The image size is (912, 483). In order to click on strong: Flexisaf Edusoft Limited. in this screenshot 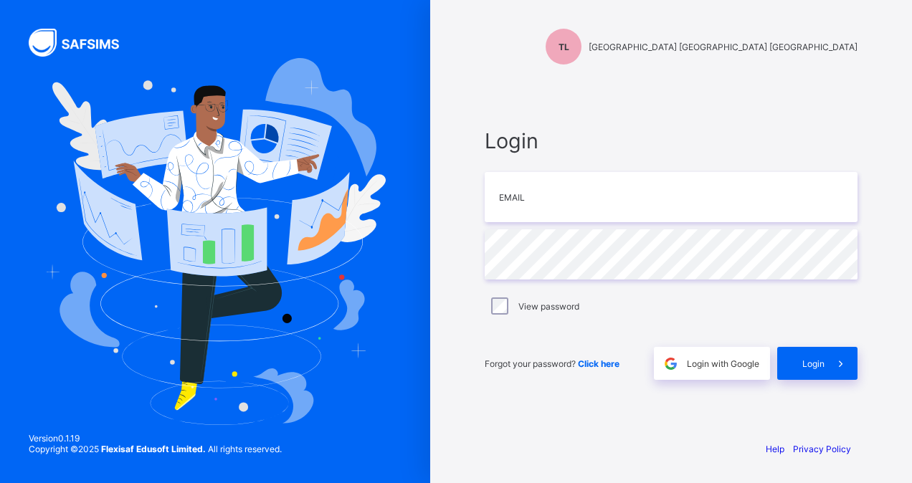, I will do `click(153, 449)`.